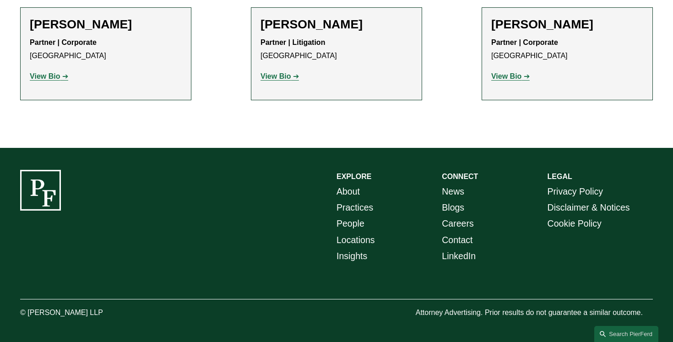 Image resolution: width=673 pixels, height=342 pixels. I want to click on a: About, so click(348, 191).